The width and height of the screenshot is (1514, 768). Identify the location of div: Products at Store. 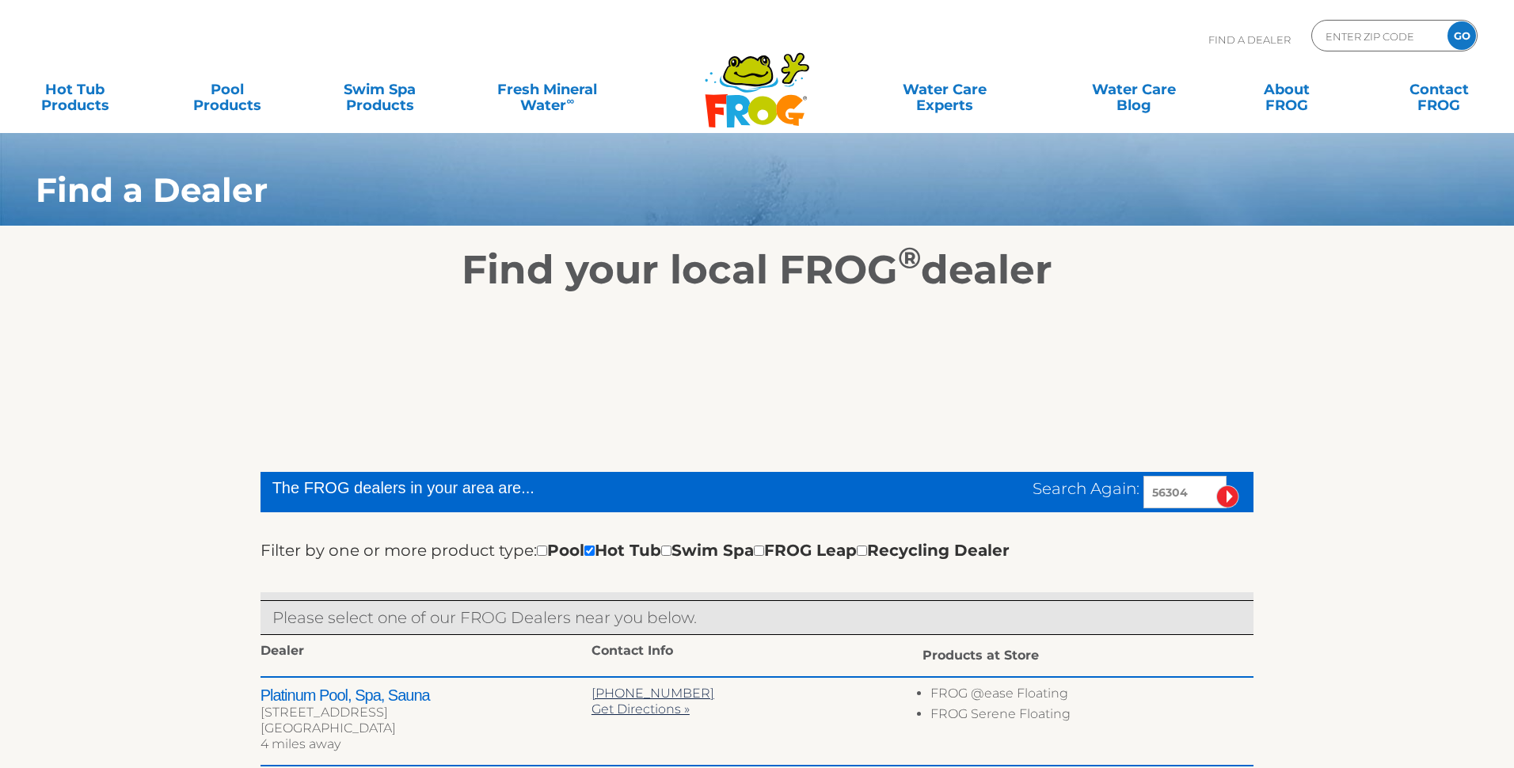
(1088, 656).